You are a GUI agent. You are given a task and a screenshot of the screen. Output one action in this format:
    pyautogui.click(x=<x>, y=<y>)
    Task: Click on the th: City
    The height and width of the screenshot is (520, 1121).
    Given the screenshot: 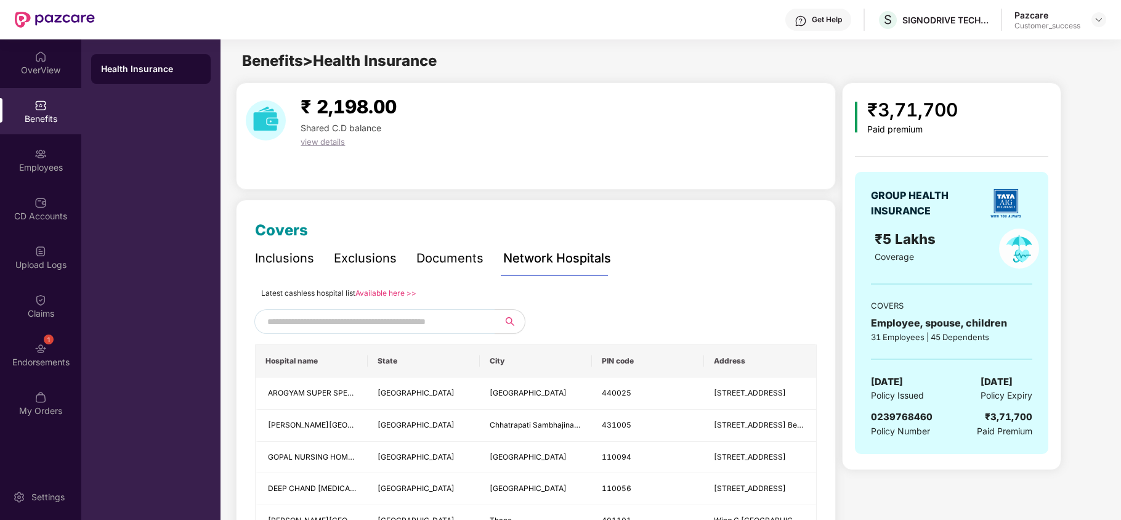 What is the action you would take?
    pyautogui.click(x=536, y=361)
    